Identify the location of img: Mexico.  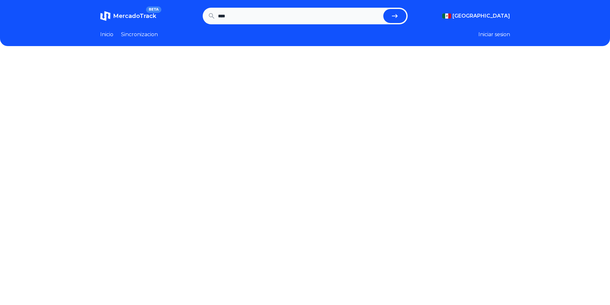
(447, 16).